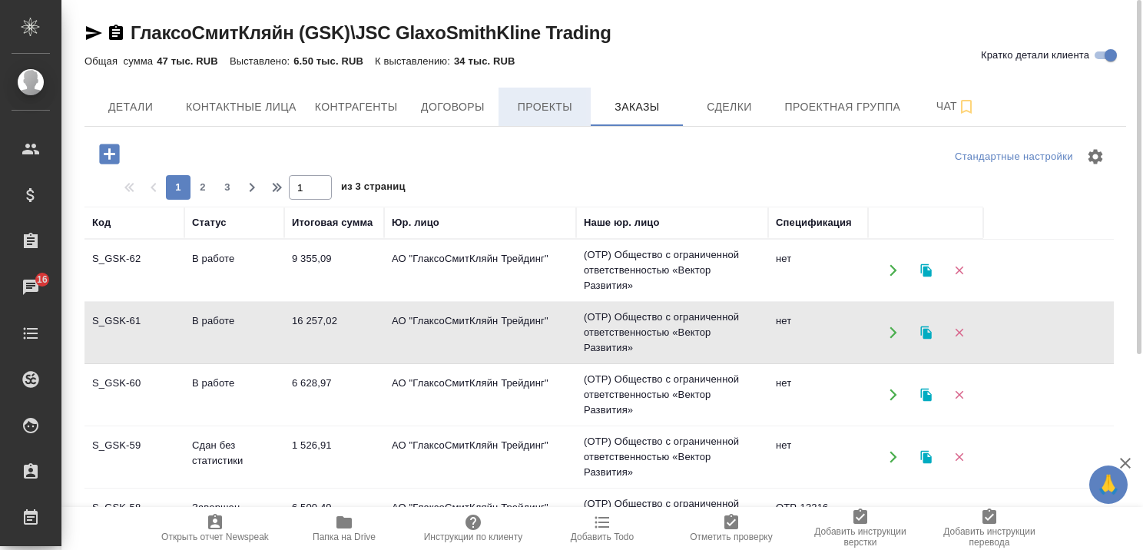  Describe the element at coordinates (490, 61) in the screenshot. I see `p: 34 тыс. RUB` at that location.